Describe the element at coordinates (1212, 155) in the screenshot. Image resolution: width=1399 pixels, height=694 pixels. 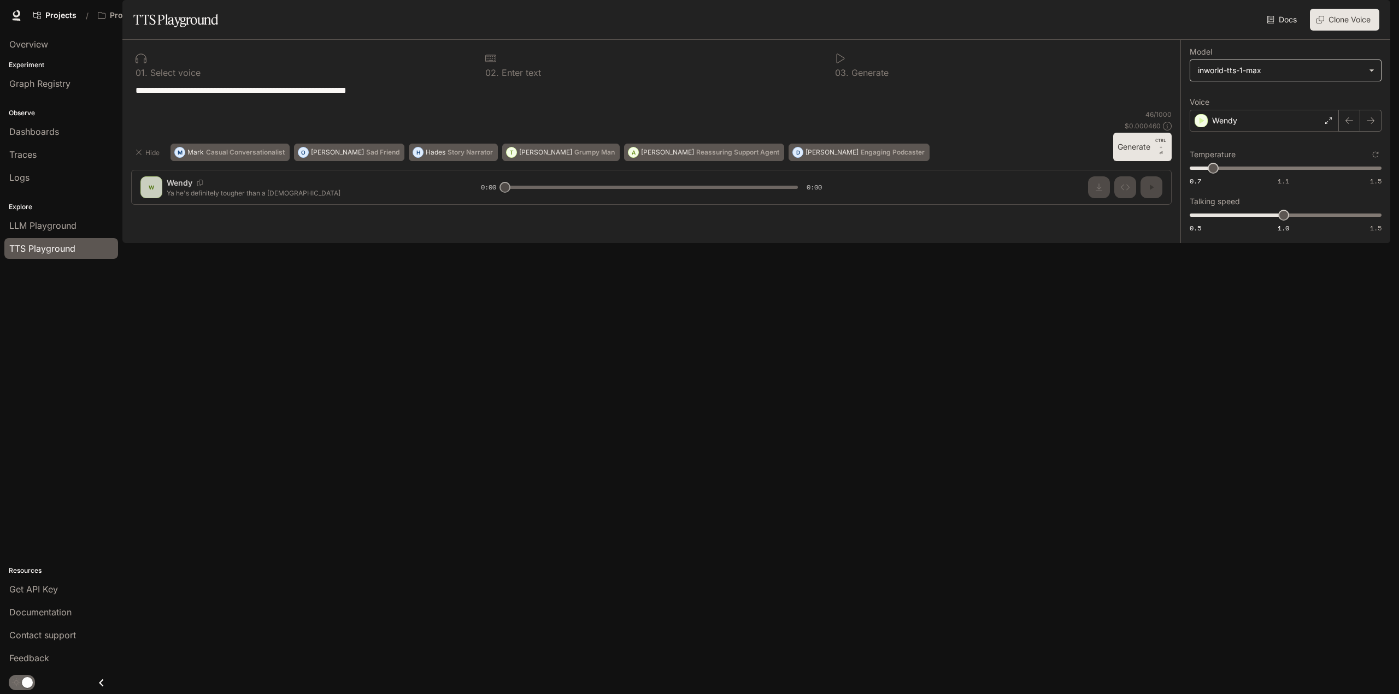
I see `p: Temperature` at that location.